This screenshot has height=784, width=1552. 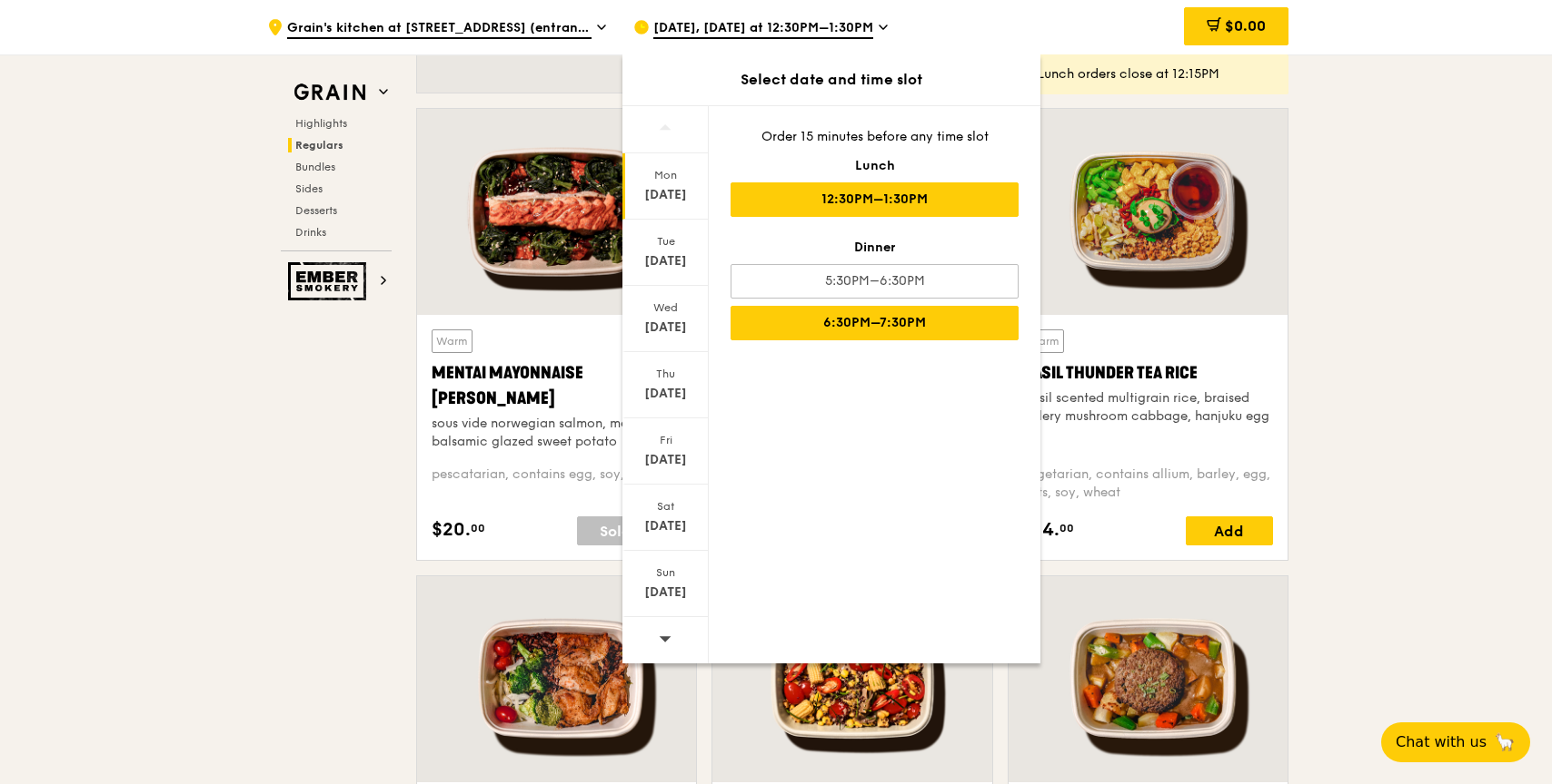 I want to click on span: Desserts, so click(x=317, y=211).